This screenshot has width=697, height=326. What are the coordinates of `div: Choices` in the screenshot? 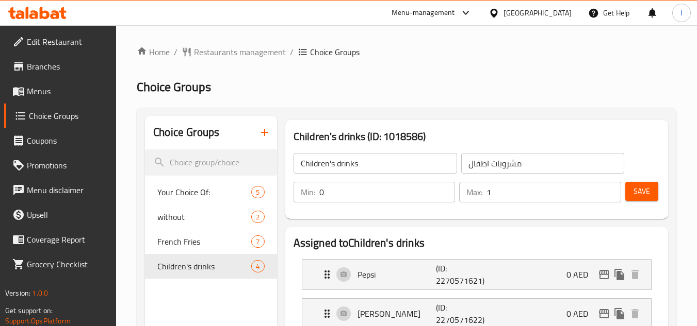 It's located at (257, 217).